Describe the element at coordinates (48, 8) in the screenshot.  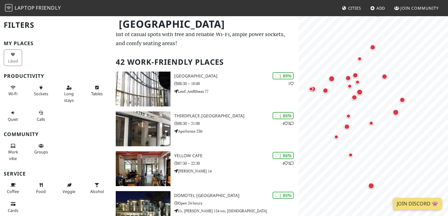
I see `span: Friendly` at that location.